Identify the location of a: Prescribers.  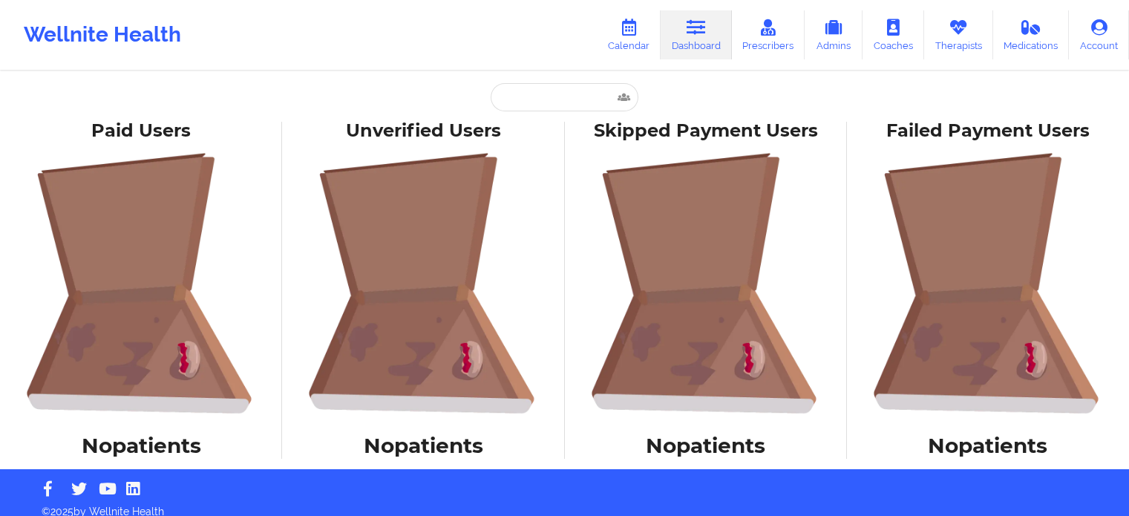
(768, 35).